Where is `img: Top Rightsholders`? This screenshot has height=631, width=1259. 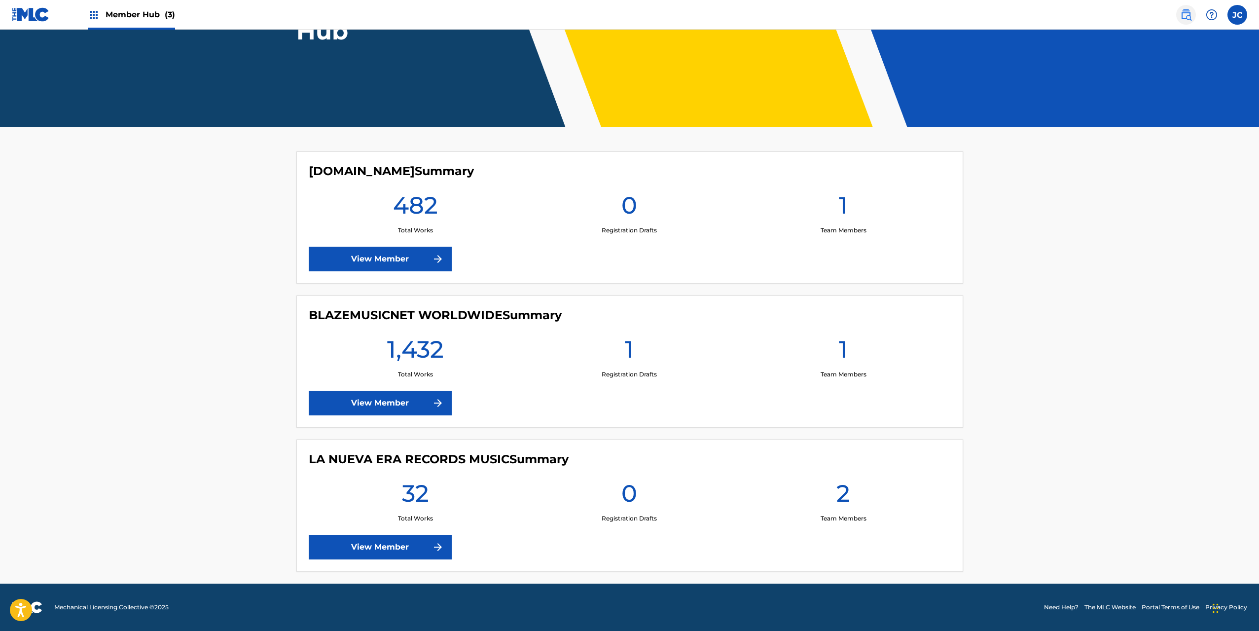
img: Top Rightsholders is located at coordinates (94, 15).